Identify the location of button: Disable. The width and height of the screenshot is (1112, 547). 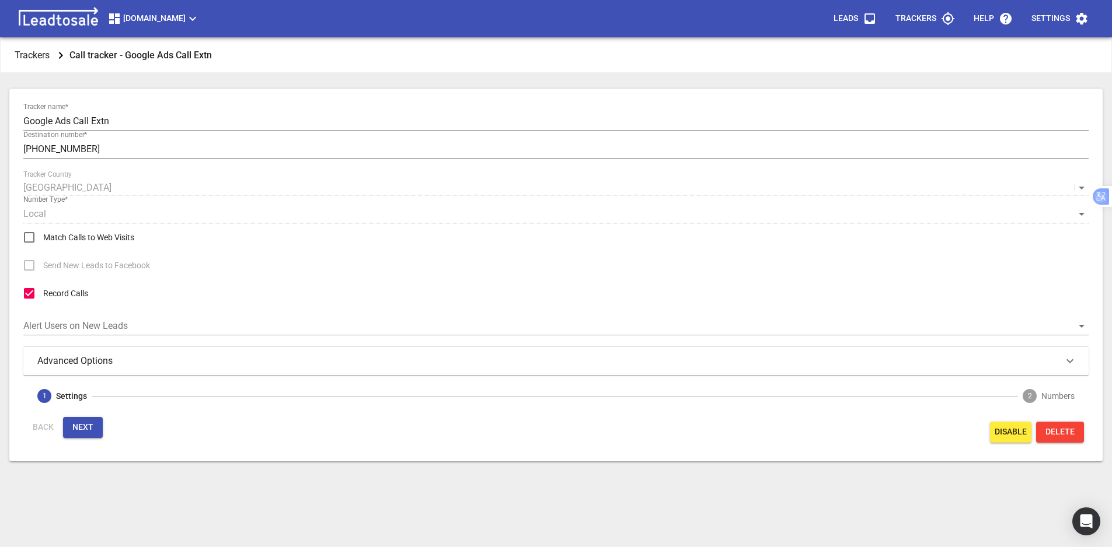
(1010, 432).